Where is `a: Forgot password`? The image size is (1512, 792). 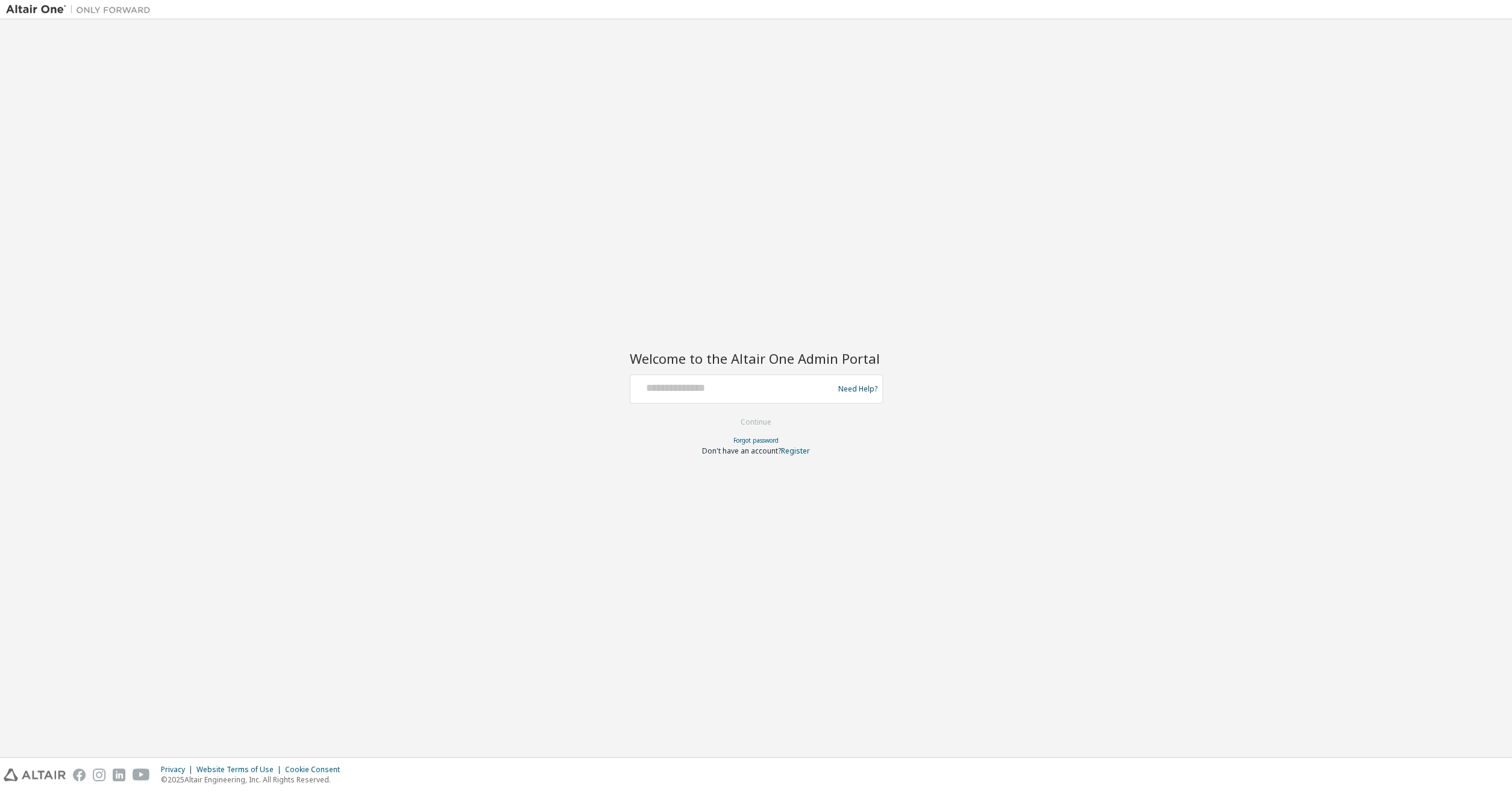 a: Forgot password is located at coordinates (756, 440).